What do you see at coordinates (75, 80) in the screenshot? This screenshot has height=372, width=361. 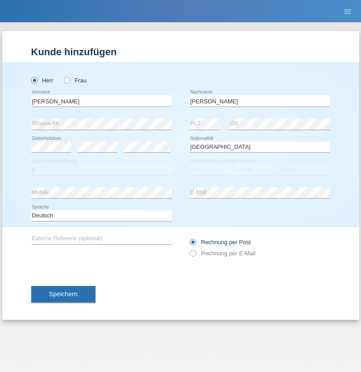 I see `label: Frau` at bounding box center [75, 80].